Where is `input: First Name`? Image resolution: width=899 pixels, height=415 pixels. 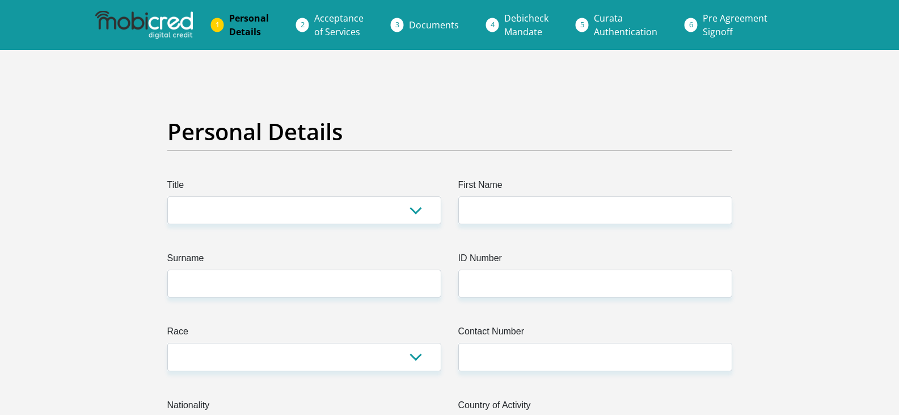 input: First Name is located at coordinates (595, 210).